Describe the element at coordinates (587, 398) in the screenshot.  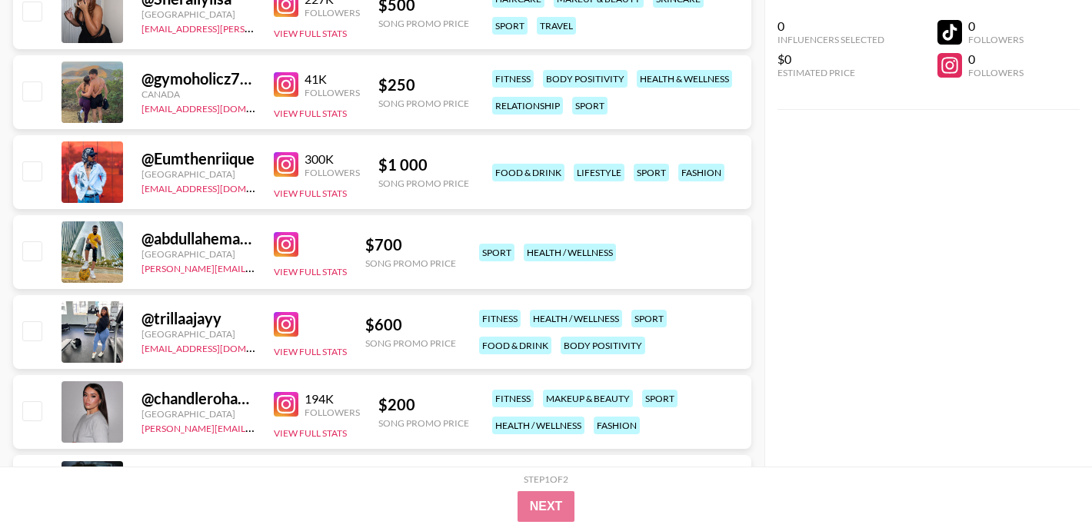
I see `div: makeup & beauty` at that location.